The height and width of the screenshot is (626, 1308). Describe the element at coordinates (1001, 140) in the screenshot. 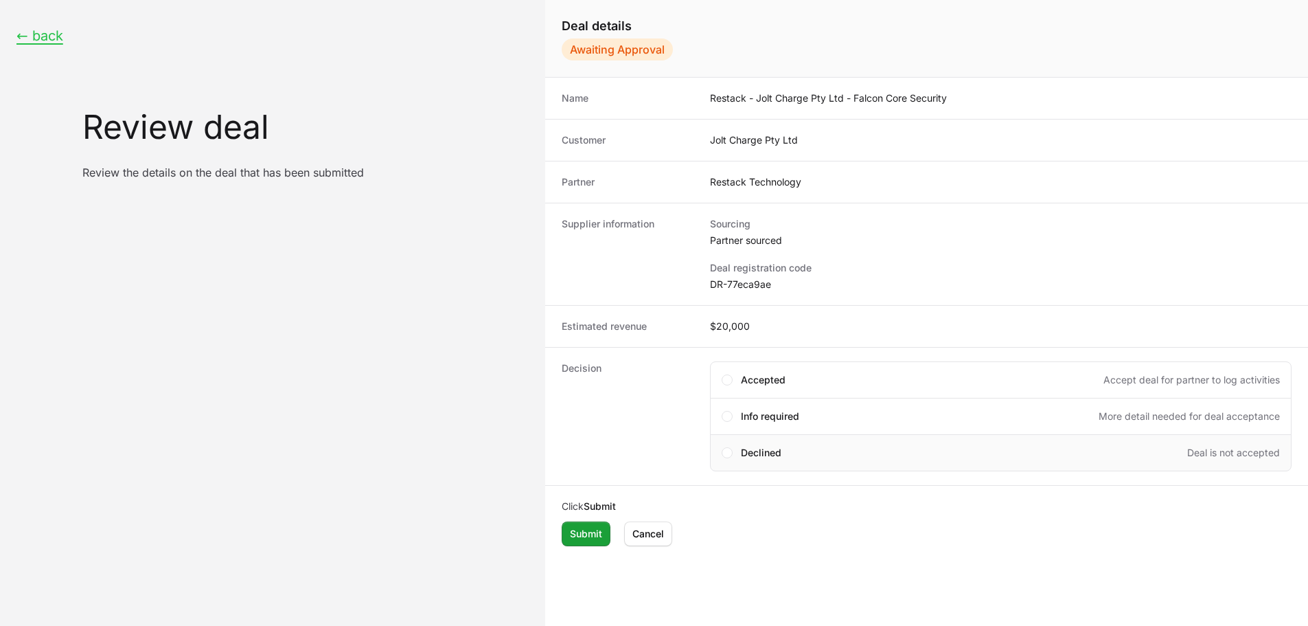

I see `dd: Jolt Charge Pty Ltd` at that location.